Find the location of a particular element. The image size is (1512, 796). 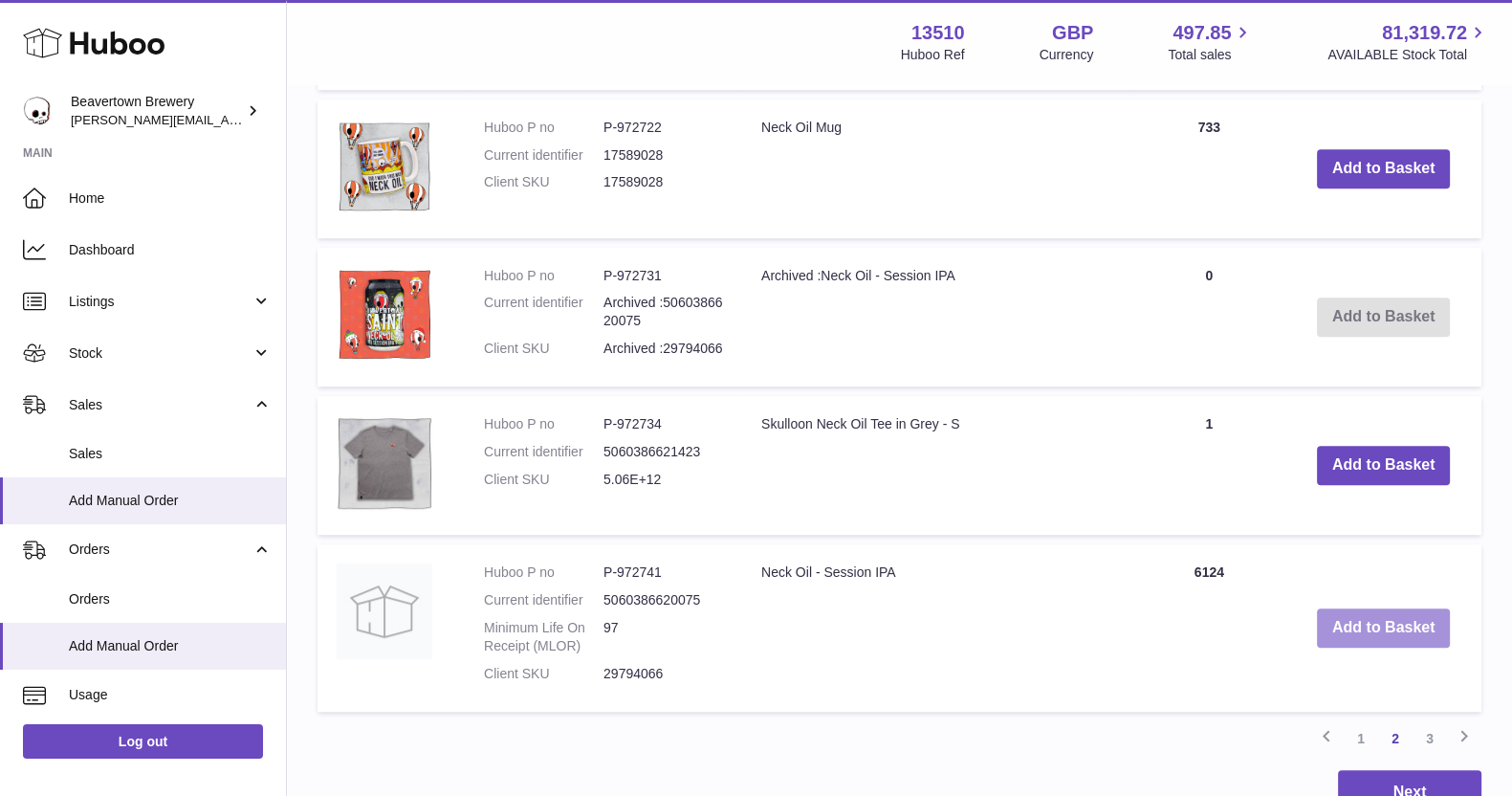

td: 1 is located at coordinates (1208, 465).